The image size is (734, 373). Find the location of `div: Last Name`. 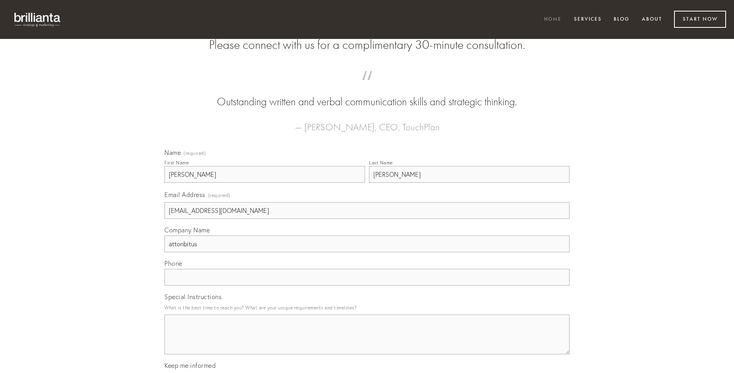

div: Last Name is located at coordinates (381, 162).